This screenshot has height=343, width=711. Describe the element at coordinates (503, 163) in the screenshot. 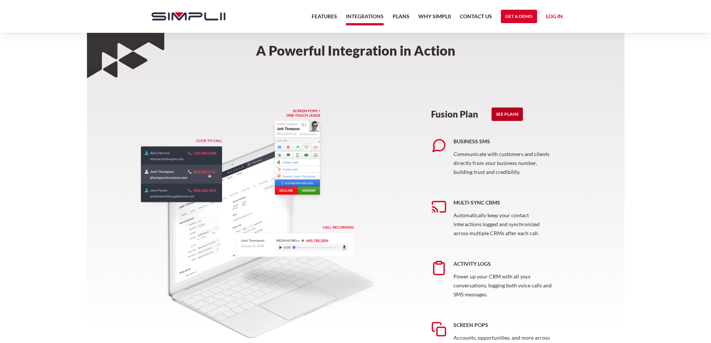

I see `p: Communicate with customers and clients directly from your business number, building trust and cre...` at that location.